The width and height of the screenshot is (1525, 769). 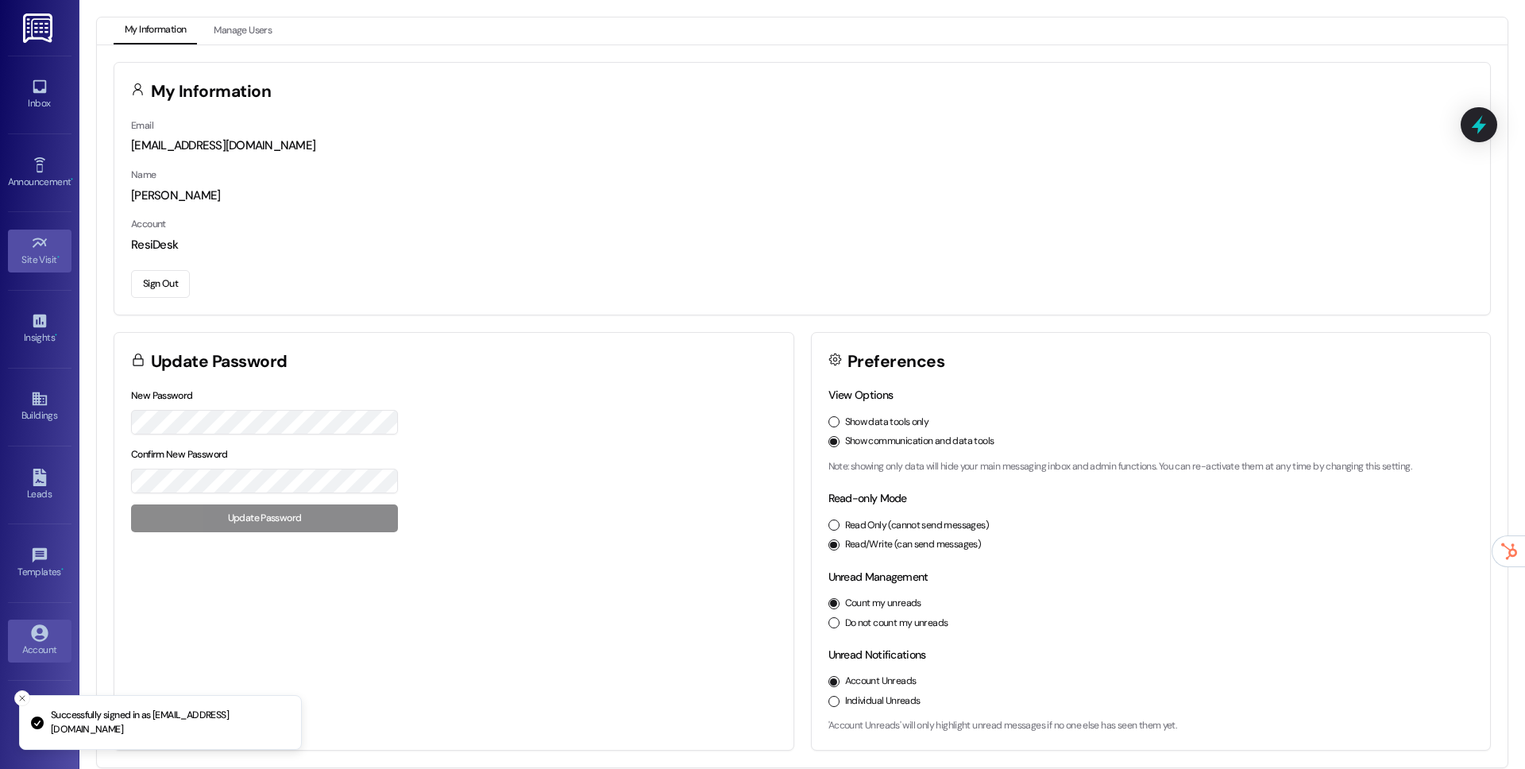 What do you see at coordinates (39, 28) in the screenshot?
I see `img: ResiDesk Logo` at bounding box center [39, 28].